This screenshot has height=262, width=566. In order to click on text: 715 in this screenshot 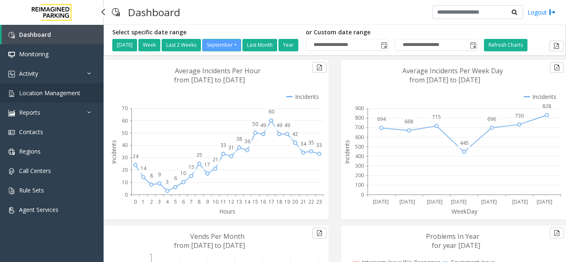, I will do `click(436, 117)`.